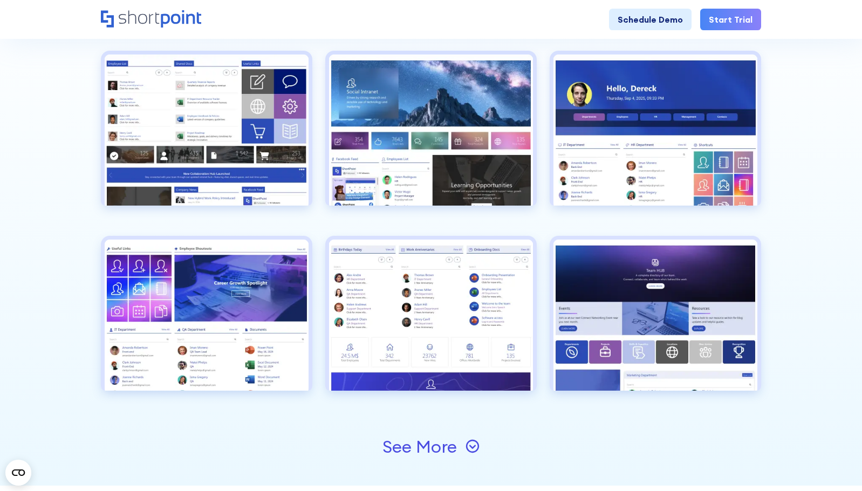 Image resolution: width=862 pixels, height=491 pixels. What do you see at coordinates (650, 19) in the screenshot?
I see `a: Schedule Demo` at bounding box center [650, 19].